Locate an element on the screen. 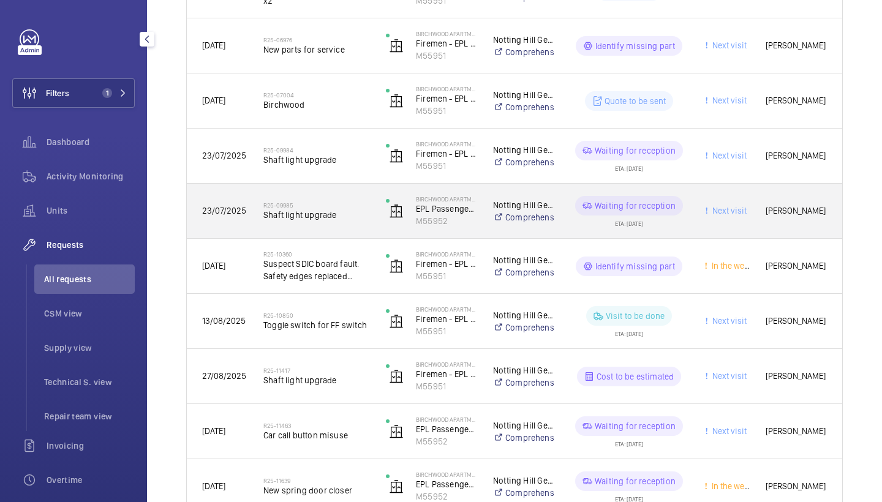 Image resolution: width=882 pixels, height=502 pixels. span: Units is located at coordinates (91, 211).